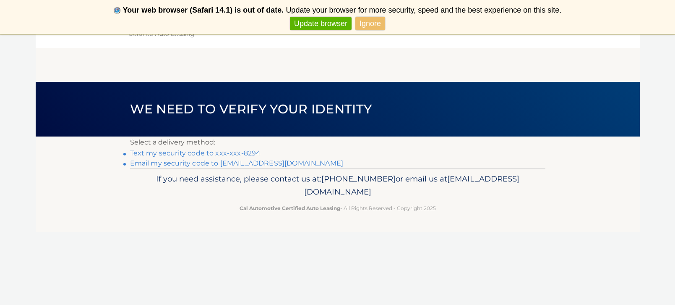 The image size is (675, 305). I want to click on span: Update your browser for more security, speed and the best experience on this site., so click(423, 10).